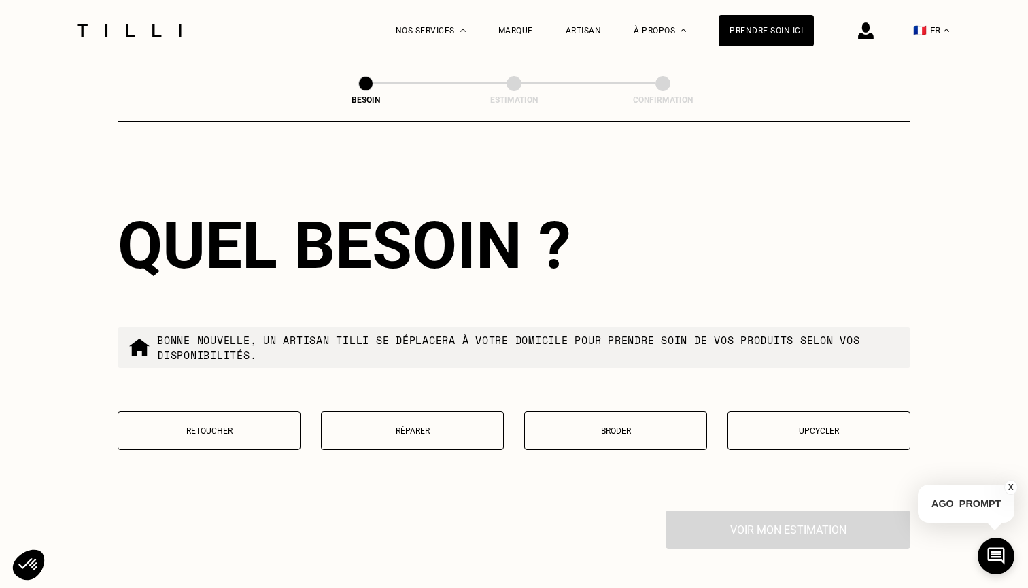 The image size is (1028, 588). I want to click on img: commande à domicile, so click(139, 347).